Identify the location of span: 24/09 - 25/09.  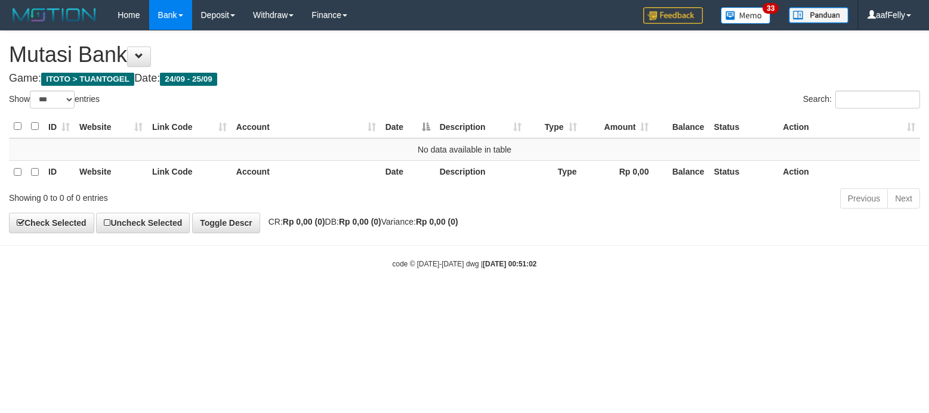
(189, 79).